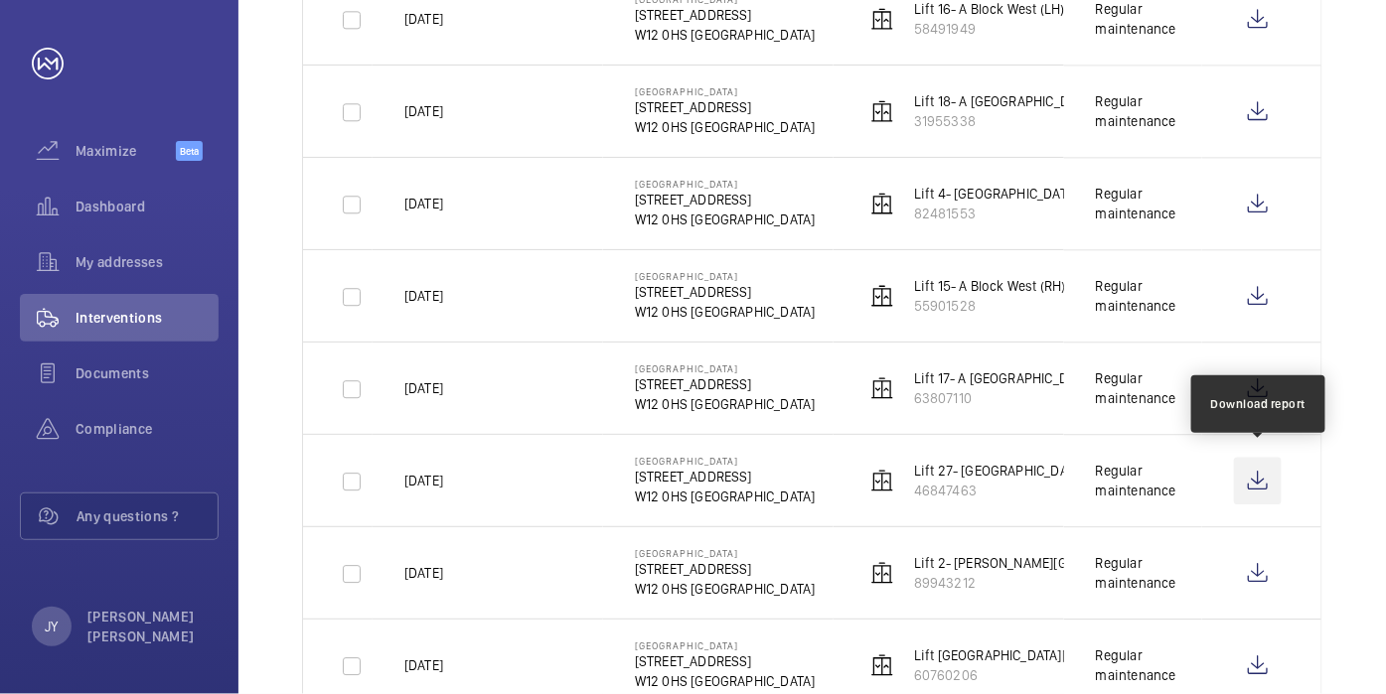  Describe the element at coordinates (147, 318) in the screenshot. I see `span: Interventions` at that location.